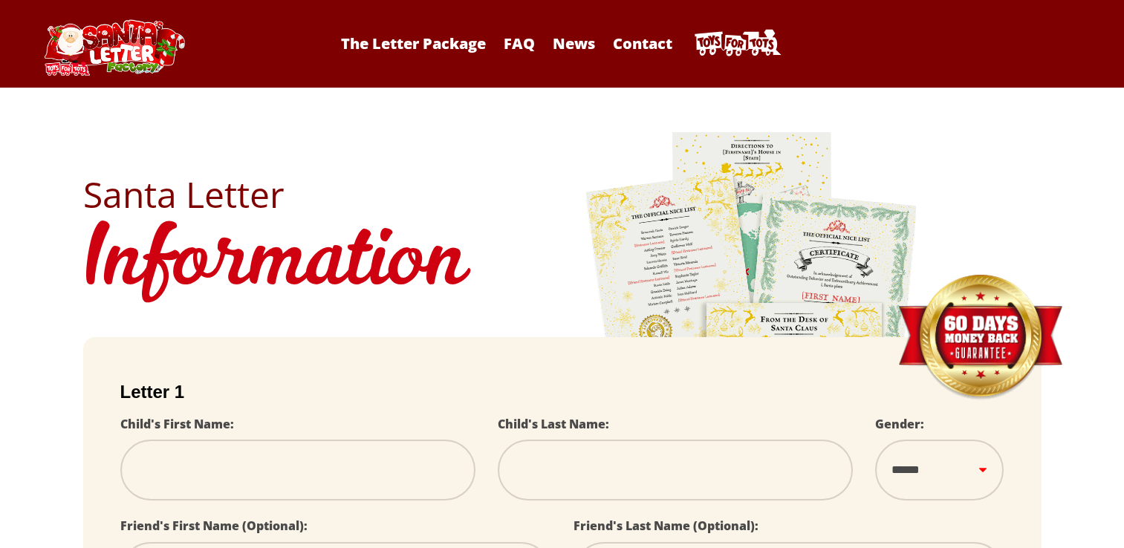 The height and width of the screenshot is (548, 1124). What do you see at coordinates (980, 337) in the screenshot?
I see `img: Money Back Guarantee` at bounding box center [980, 337].